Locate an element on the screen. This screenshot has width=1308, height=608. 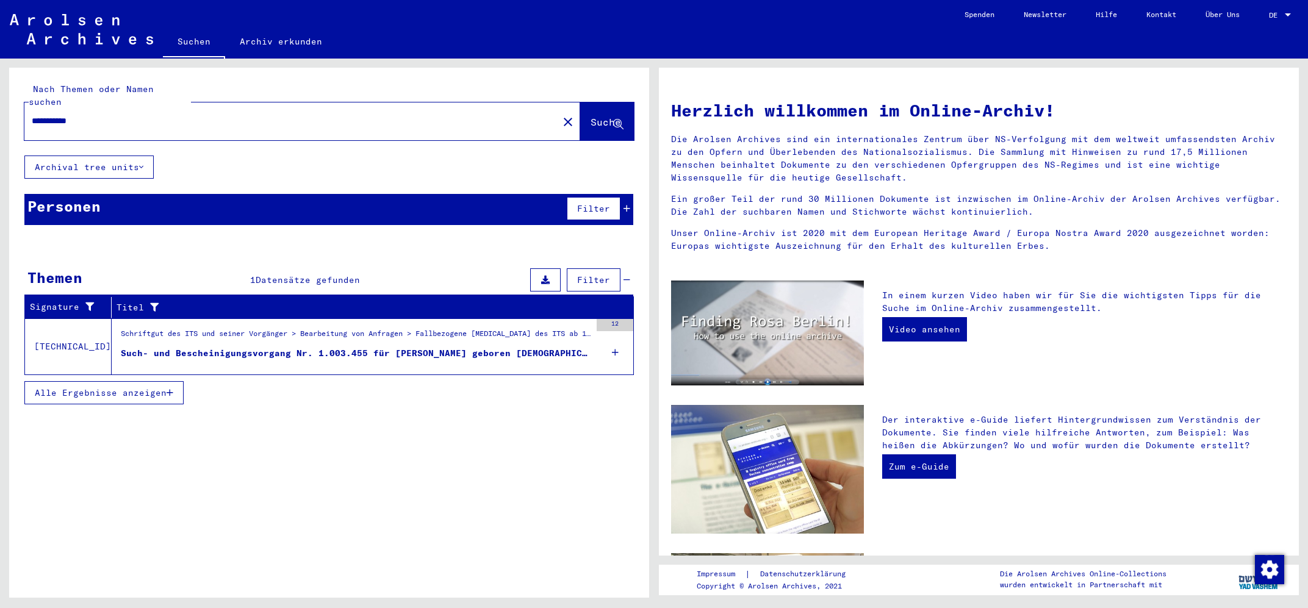
p: Die Arolsen Archives Online-Collections is located at coordinates (1083, 574).